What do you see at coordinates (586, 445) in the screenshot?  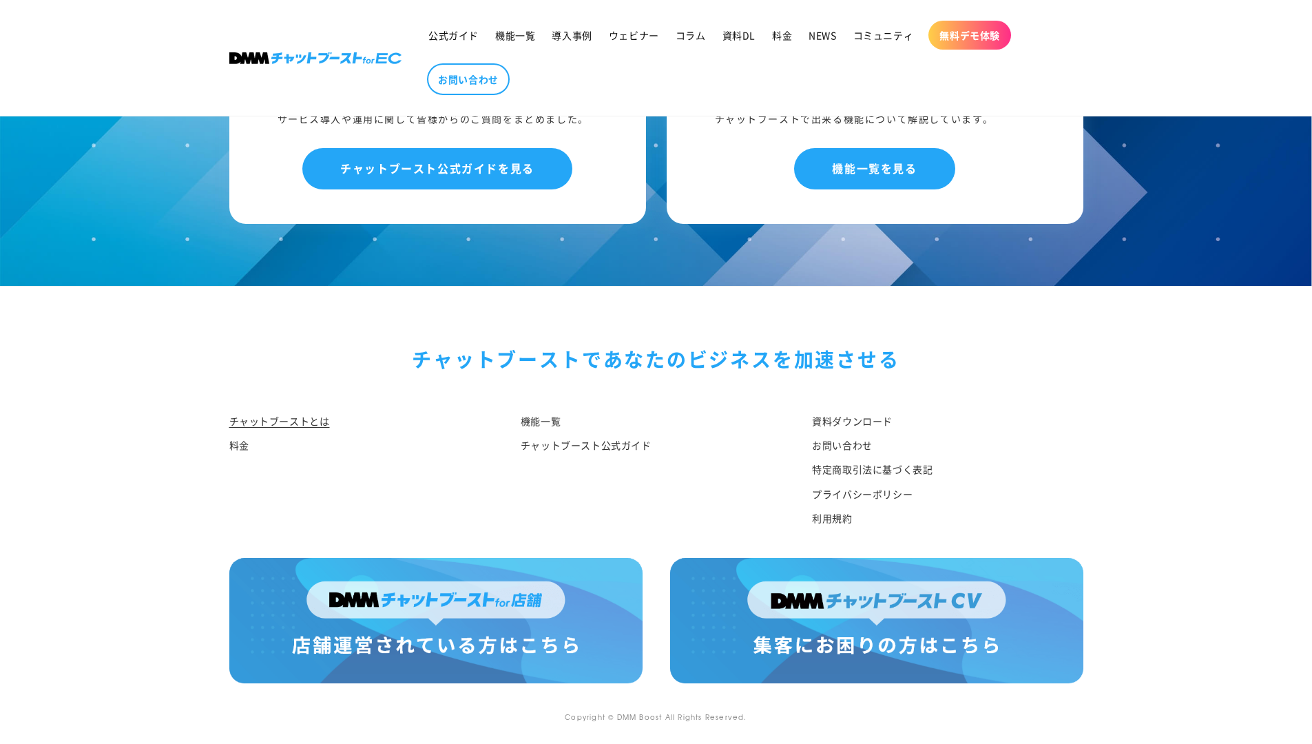 I see `a: チャットブースト公式ガイド` at bounding box center [586, 445].